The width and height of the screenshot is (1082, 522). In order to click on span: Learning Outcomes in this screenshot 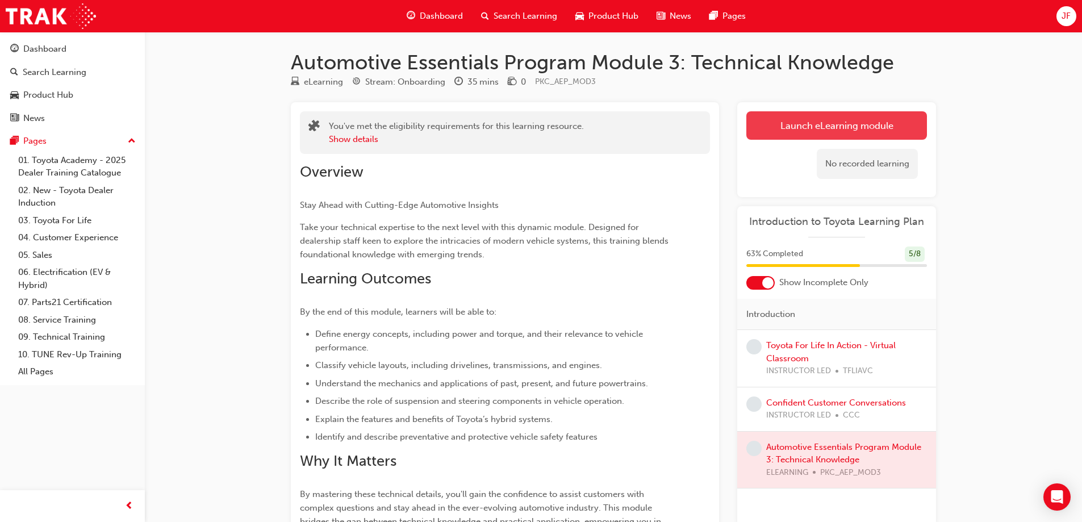, I will do `click(365, 278)`.